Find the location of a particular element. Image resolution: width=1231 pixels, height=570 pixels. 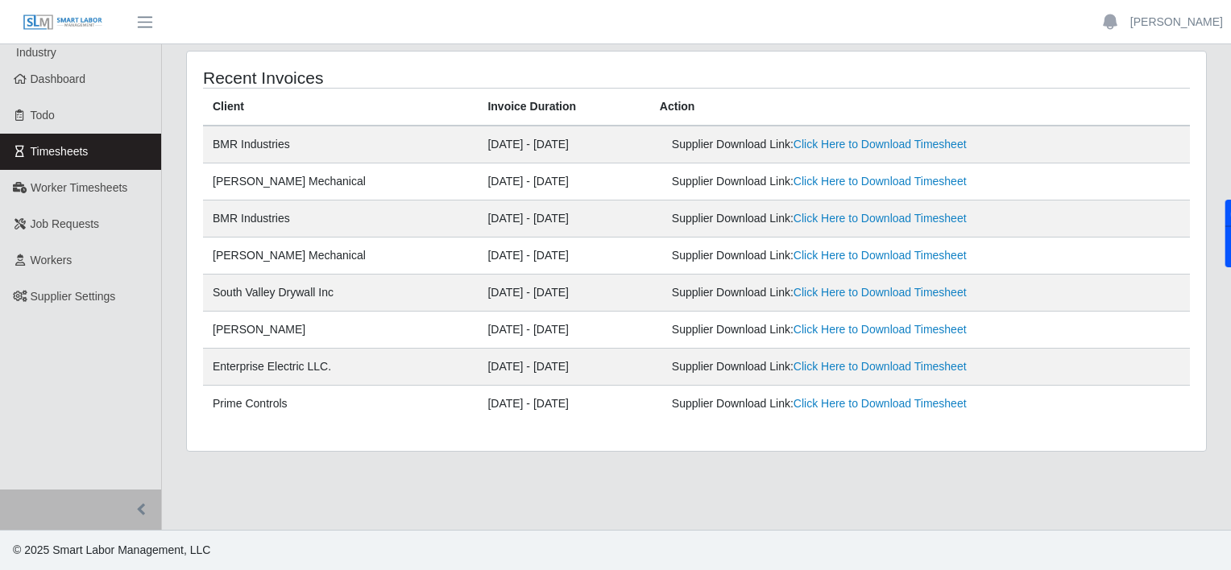

span: © 2025 Smart Labor Management, LLC is located at coordinates (111, 550).